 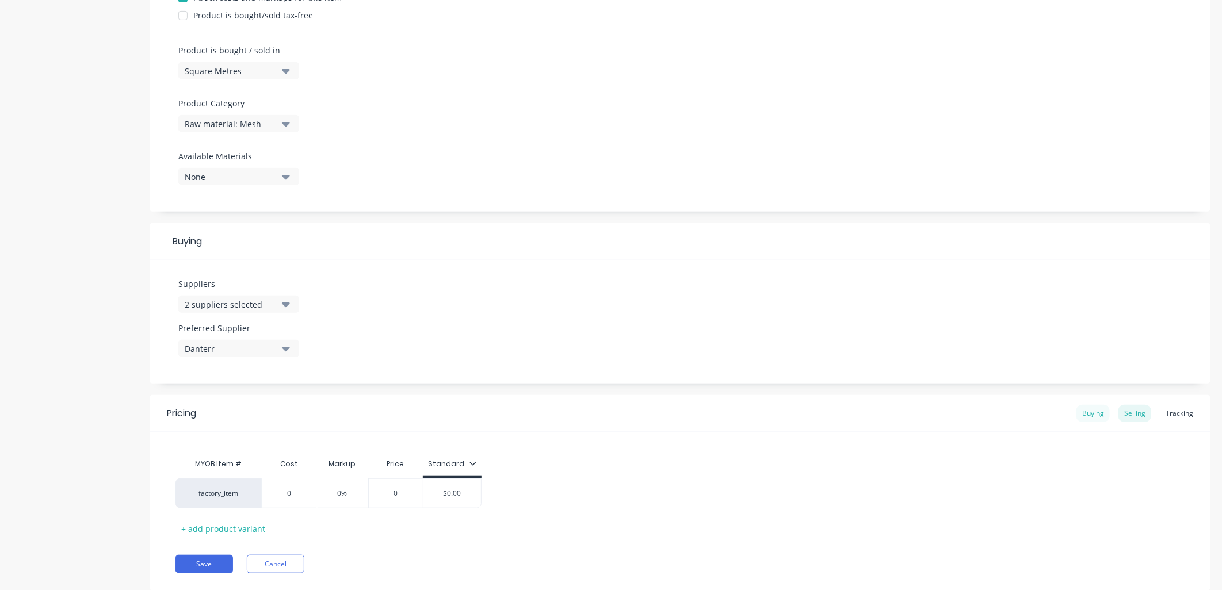 I want to click on label: Product is bought / sold in, so click(x=236, y=50).